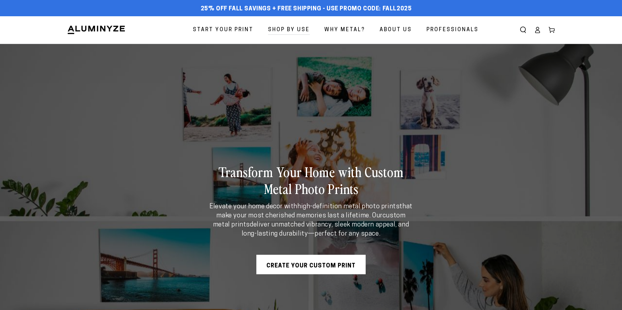 This screenshot has height=310, width=622. What do you see at coordinates (223, 30) in the screenshot?
I see `span: Start Your Print` at bounding box center [223, 30].